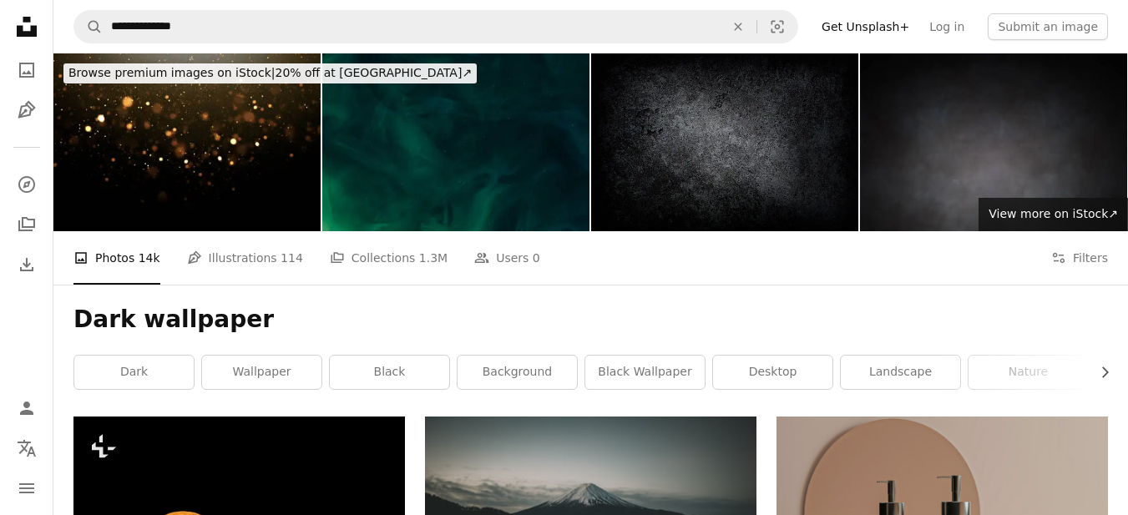  Describe the element at coordinates (171, 73) in the screenshot. I see `span: Browse premium images on iStock |` at that location.